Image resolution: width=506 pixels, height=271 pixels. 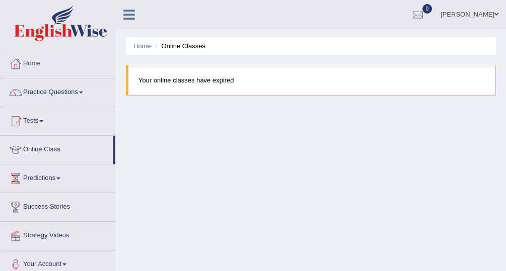 I want to click on blockquote: Your online classes have expired, so click(x=310, y=80).